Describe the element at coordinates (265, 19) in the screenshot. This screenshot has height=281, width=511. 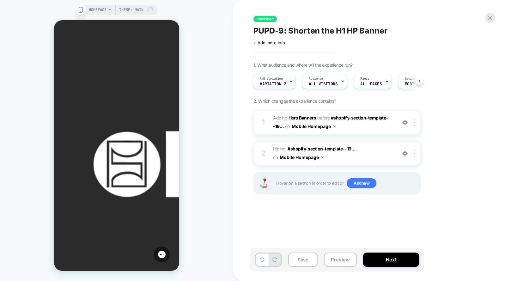
I see `span: Published` at that location.